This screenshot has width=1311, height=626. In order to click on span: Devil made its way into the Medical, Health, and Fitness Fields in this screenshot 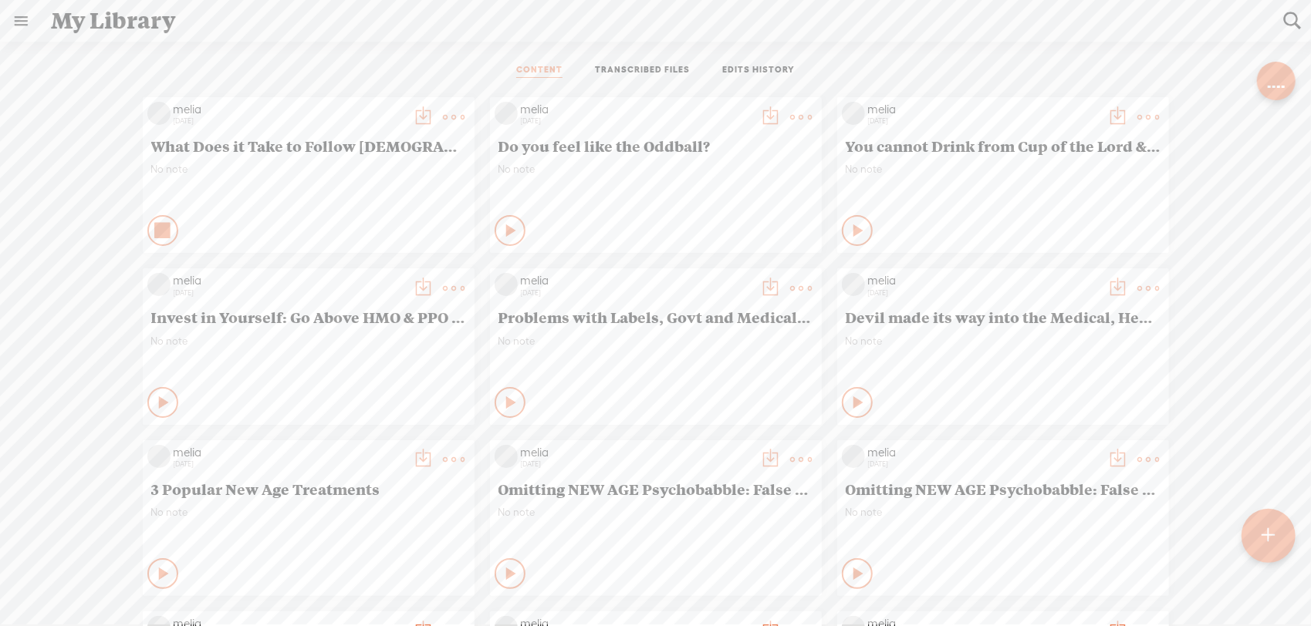, I will do `click(1003, 317)`.